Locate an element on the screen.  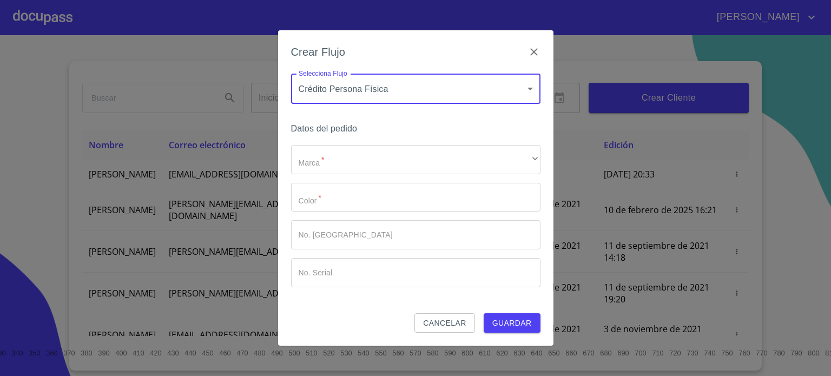
h6: Crear Flujo is located at coordinates (318, 52).